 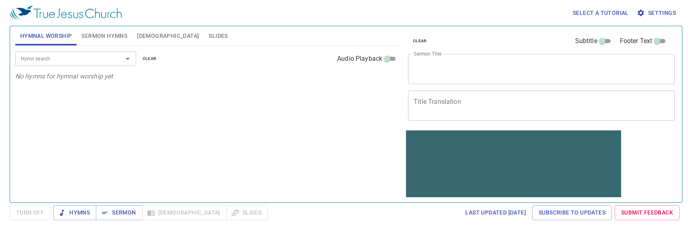 What do you see at coordinates (657, 13) in the screenshot?
I see `span: Settings` at bounding box center [657, 13].